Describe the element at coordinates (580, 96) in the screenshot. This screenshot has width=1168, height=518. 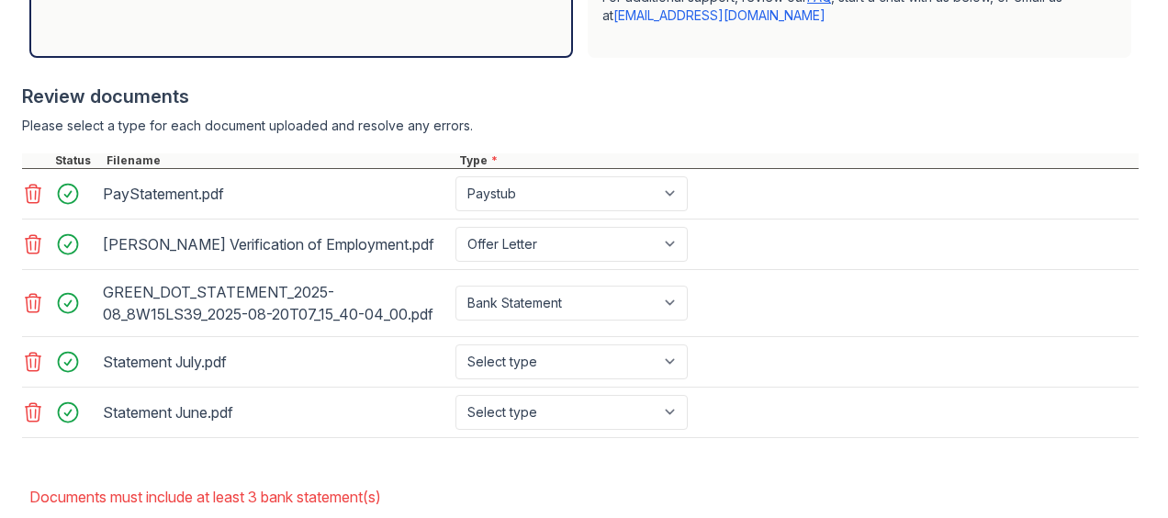
I see `div: Review documents` at that location.